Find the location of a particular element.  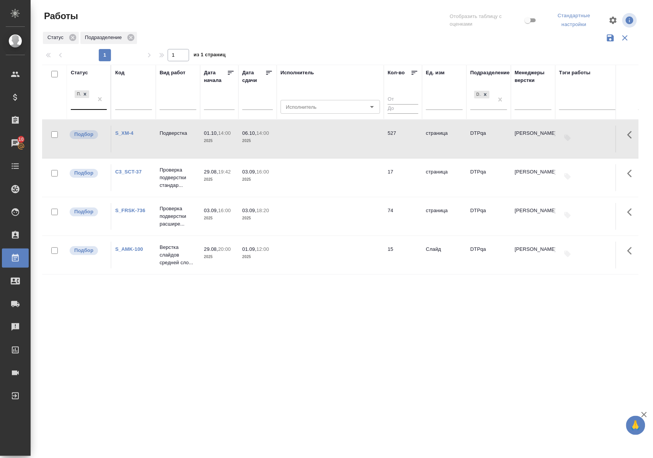

td: 527 is located at coordinates (403, 139).